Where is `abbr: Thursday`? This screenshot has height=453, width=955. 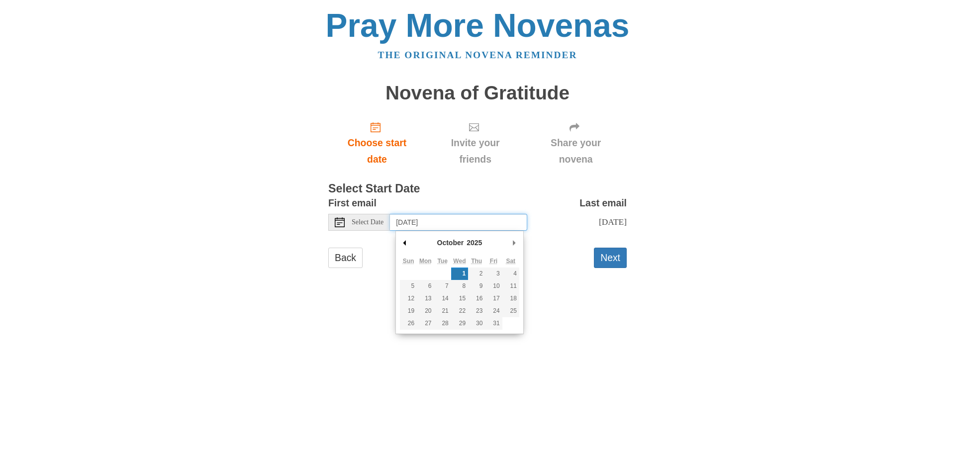
abbr: Thursday is located at coordinates (476, 261).